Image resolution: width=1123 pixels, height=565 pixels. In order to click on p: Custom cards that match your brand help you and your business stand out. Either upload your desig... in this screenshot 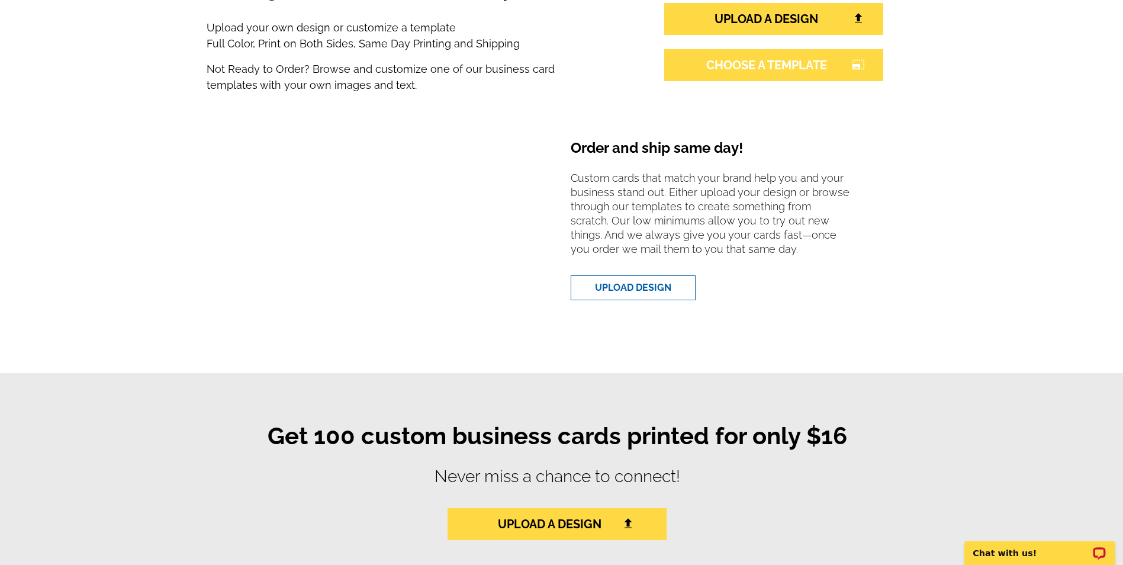, I will do `click(717, 218)`.